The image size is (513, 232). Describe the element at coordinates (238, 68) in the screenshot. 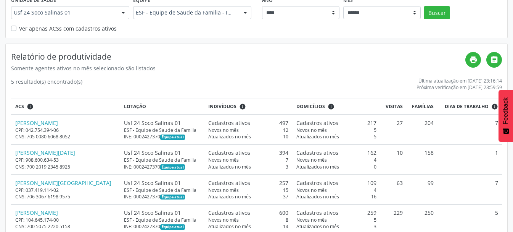

I see `div: Somente agentes ativos no mês selecionado são listados` at that location.